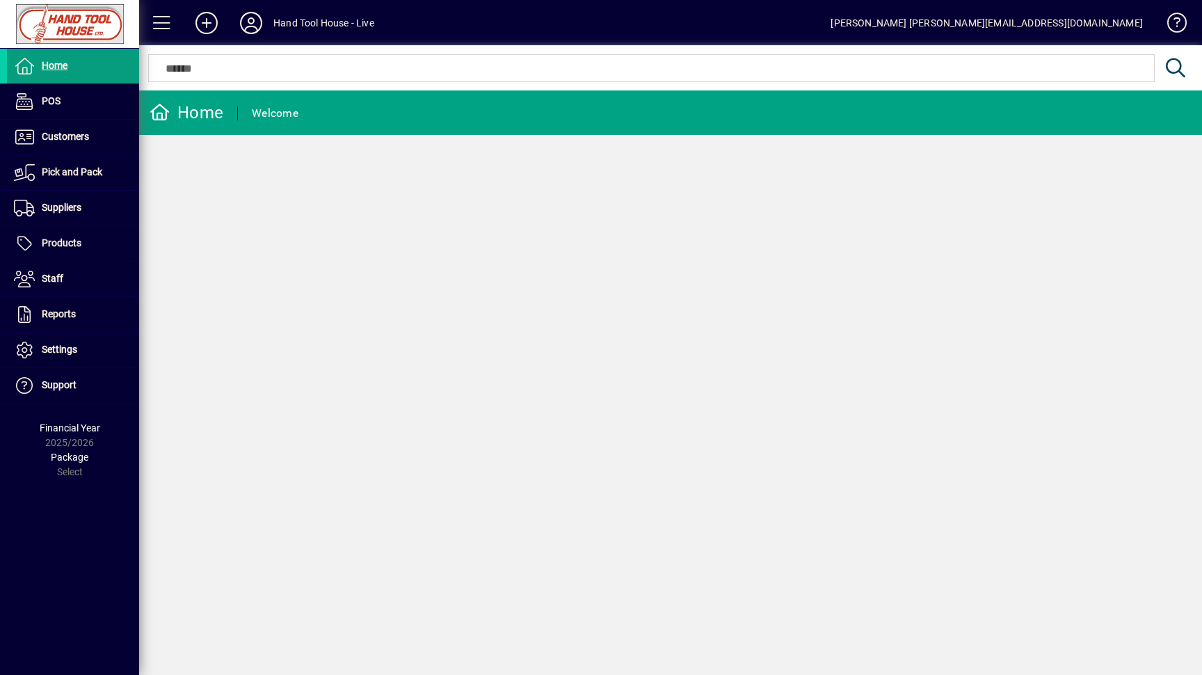  Describe the element at coordinates (73, 243) in the screenshot. I see `a: Products` at that location.